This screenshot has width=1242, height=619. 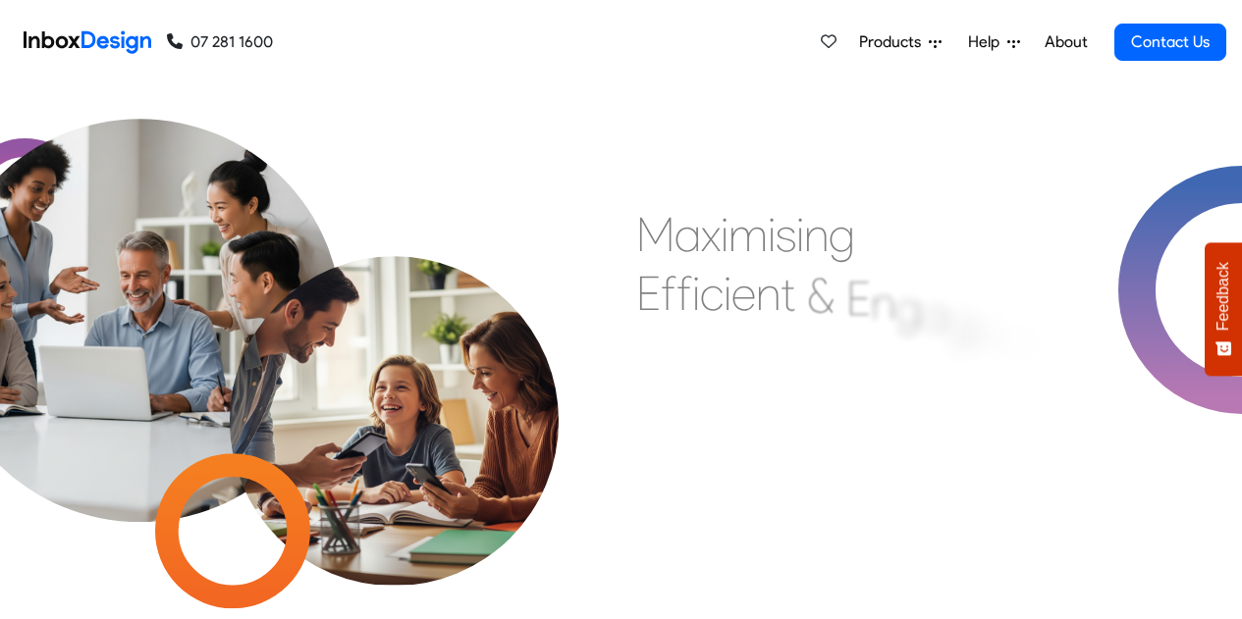 I want to click on span: Products, so click(x=893, y=42).